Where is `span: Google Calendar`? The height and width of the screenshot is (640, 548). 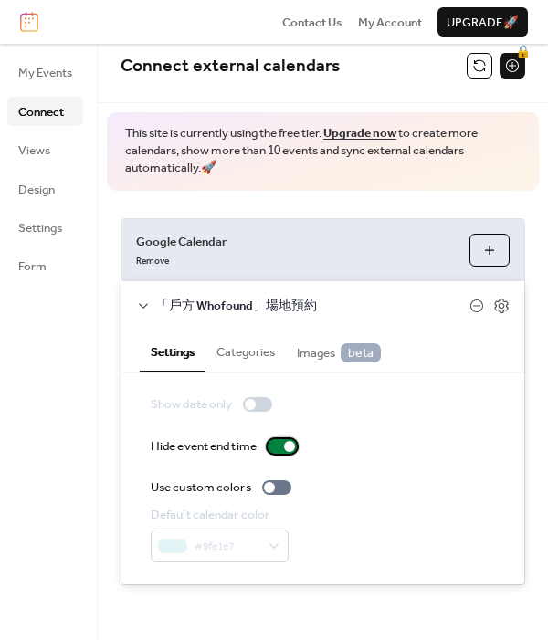
span: Google Calendar is located at coordinates (295, 242).